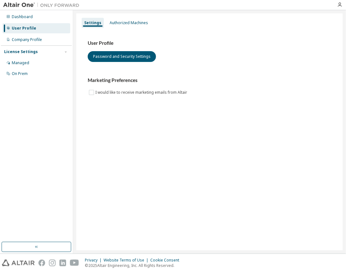 Image resolution: width=346 pixels, height=272 pixels. Describe the element at coordinates (21, 52) in the screenshot. I see `div: License Settings` at that location.